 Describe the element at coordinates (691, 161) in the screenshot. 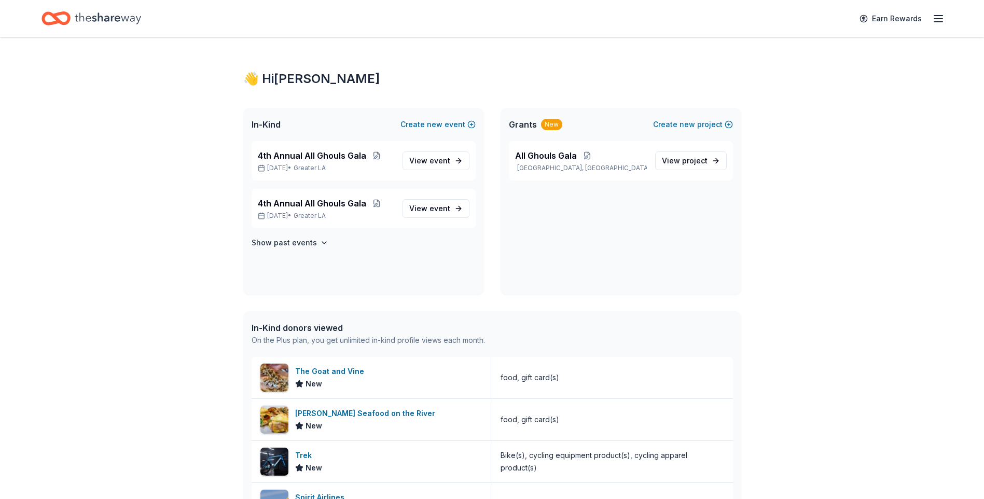

I see `a: View project` at that location.